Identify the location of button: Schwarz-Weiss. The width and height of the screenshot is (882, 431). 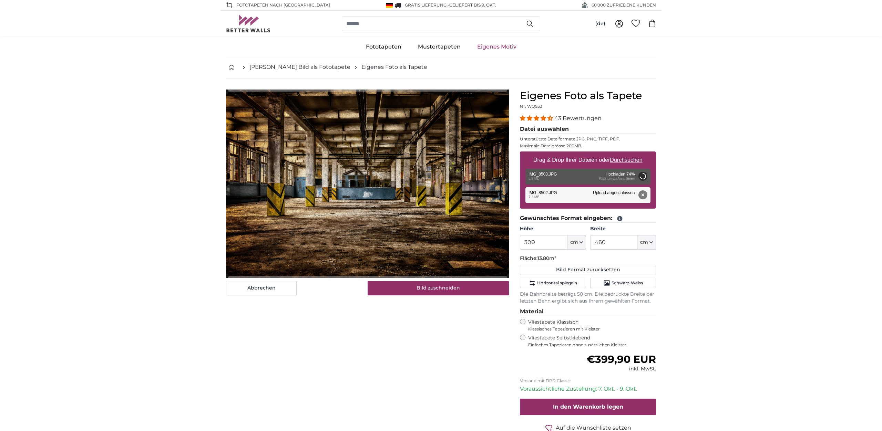
(623, 283).